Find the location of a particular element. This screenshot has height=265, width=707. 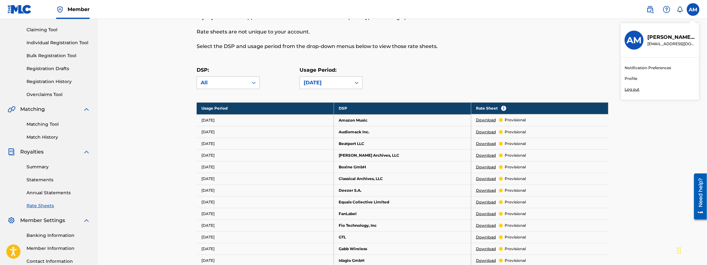

span: Member Settings is located at coordinates (43, 220).